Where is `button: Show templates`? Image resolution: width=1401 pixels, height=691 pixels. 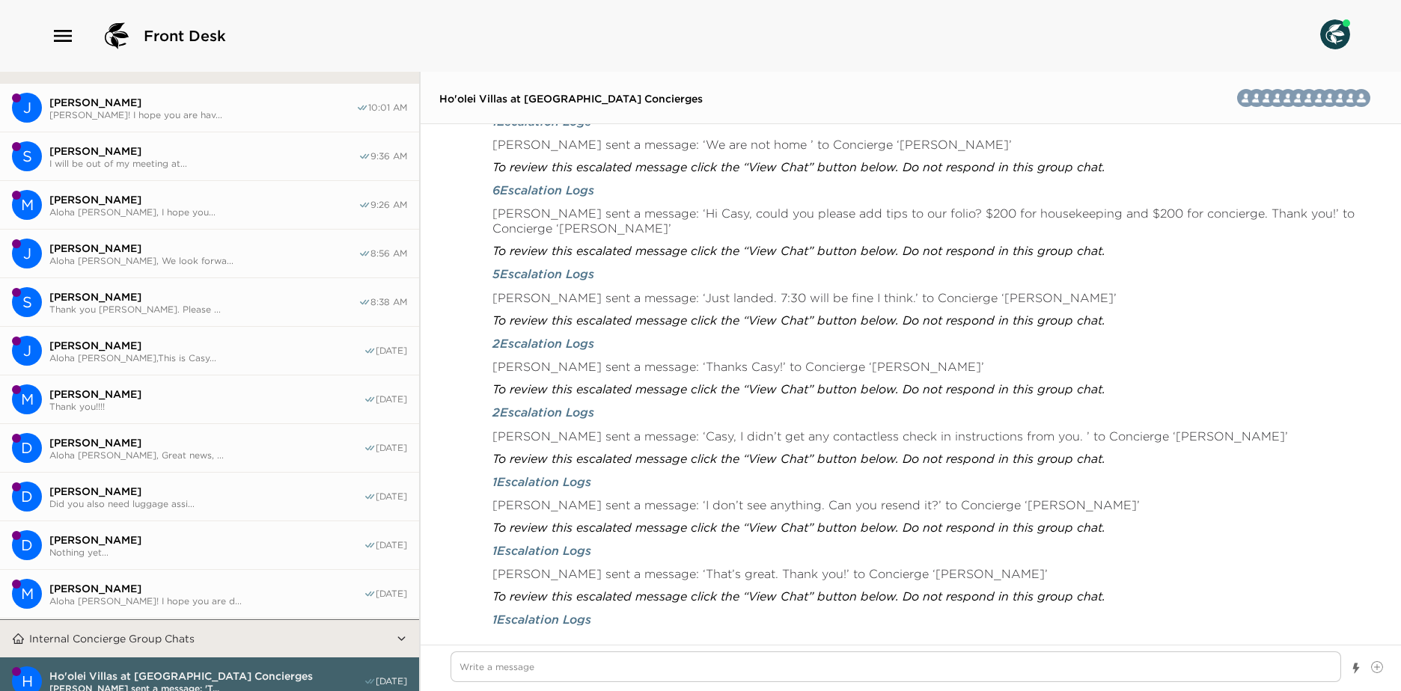
button: Show templates is located at coordinates (1356, 668).